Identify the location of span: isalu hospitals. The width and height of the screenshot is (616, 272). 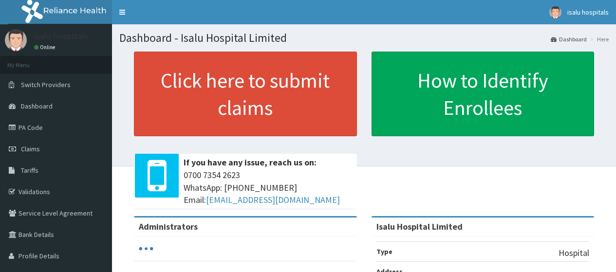
(587, 12).